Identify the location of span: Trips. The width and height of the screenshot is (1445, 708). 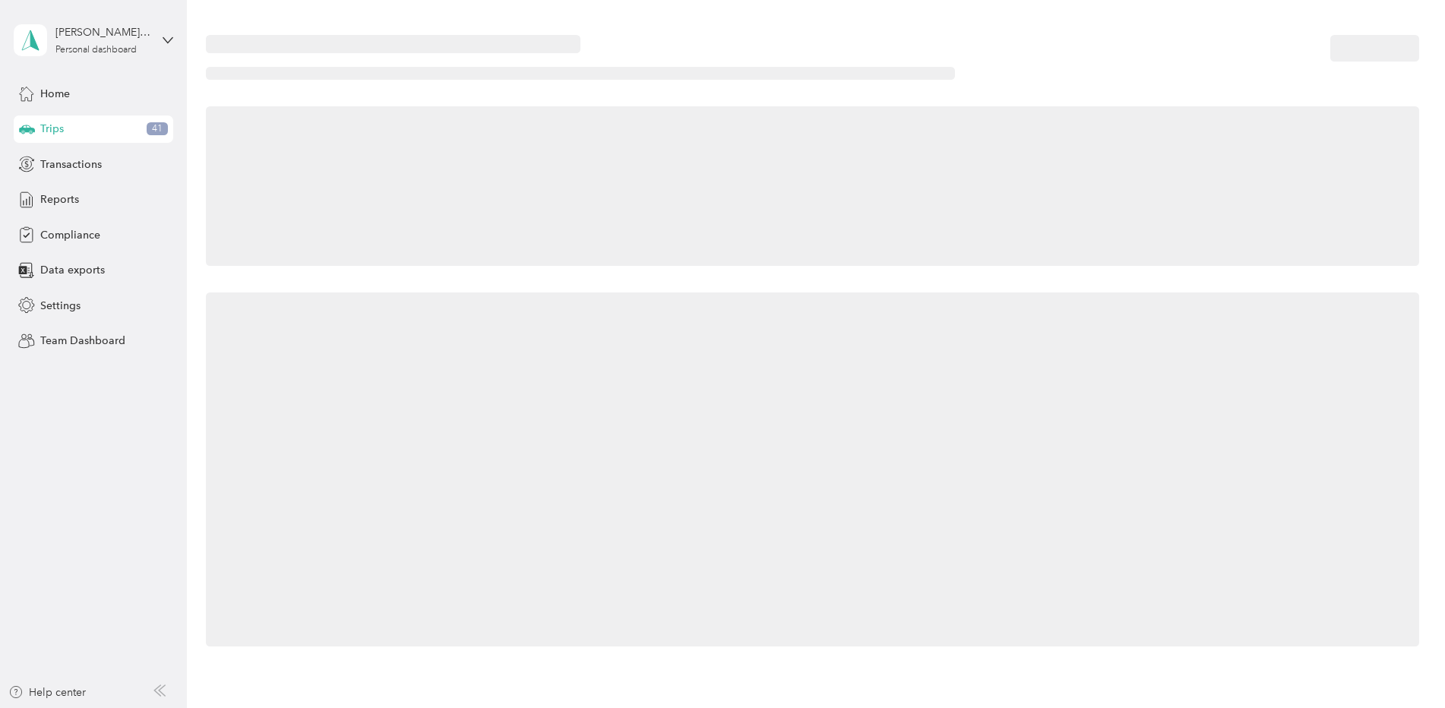
(52, 128).